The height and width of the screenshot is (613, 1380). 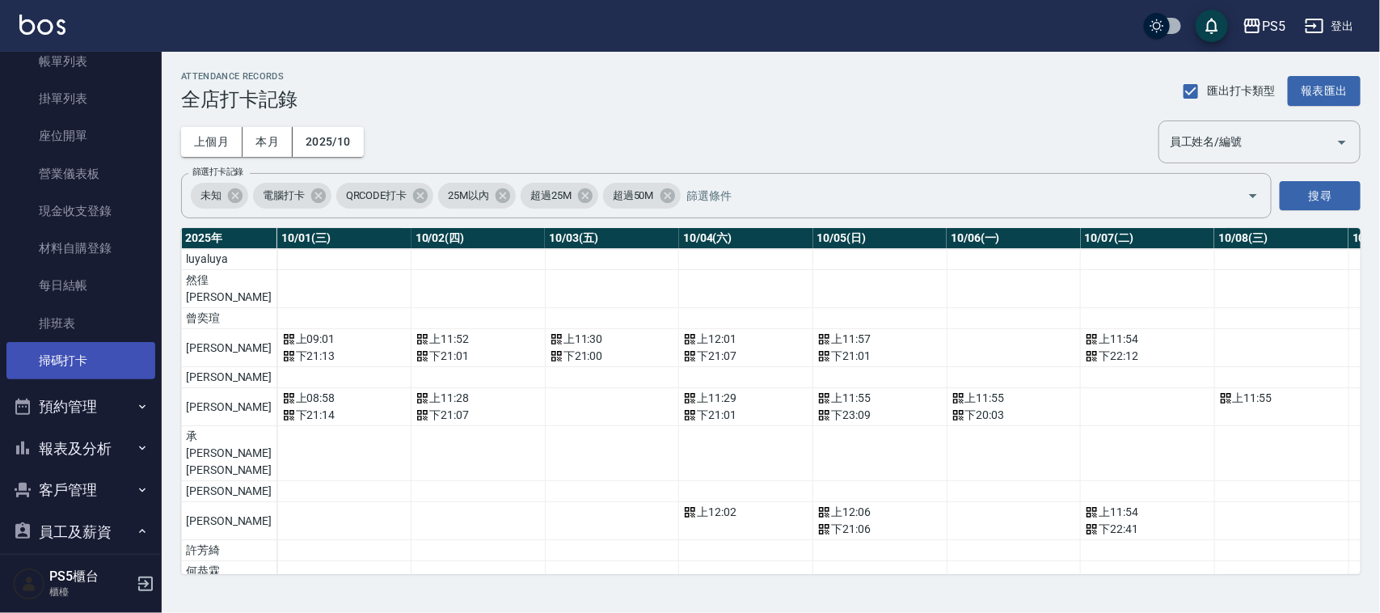 I want to click on a: 座位開單, so click(x=81, y=136).